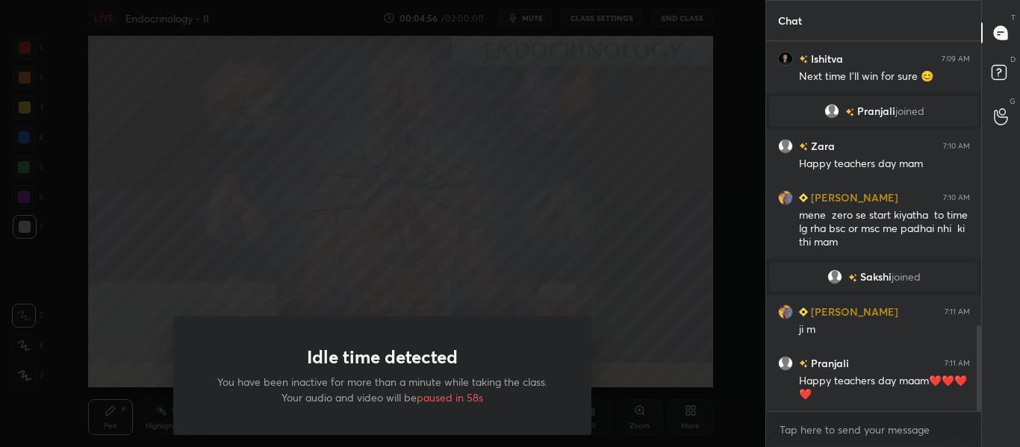 The width and height of the screenshot is (1020, 447). I want to click on h6: Zara, so click(821, 146).